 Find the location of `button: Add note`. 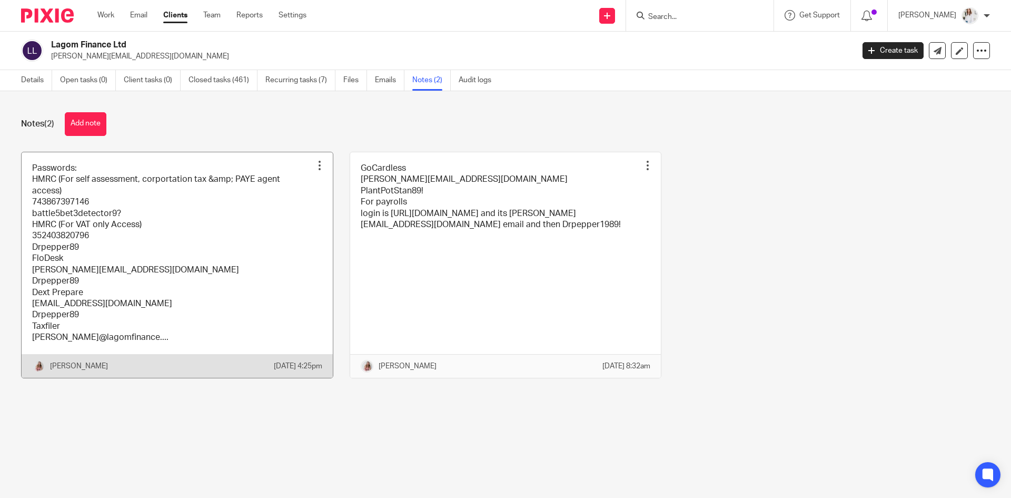

button: Add note is located at coordinates (85, 124).